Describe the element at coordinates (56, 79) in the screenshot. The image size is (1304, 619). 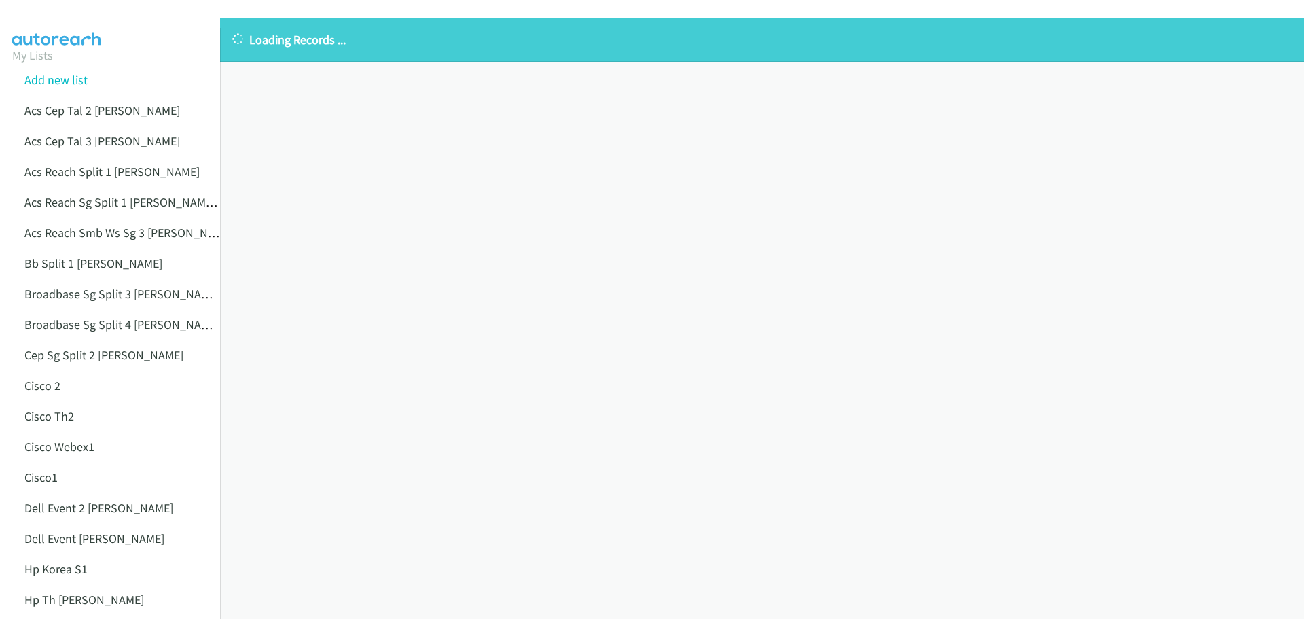
I see `a: Add new list` at that location.